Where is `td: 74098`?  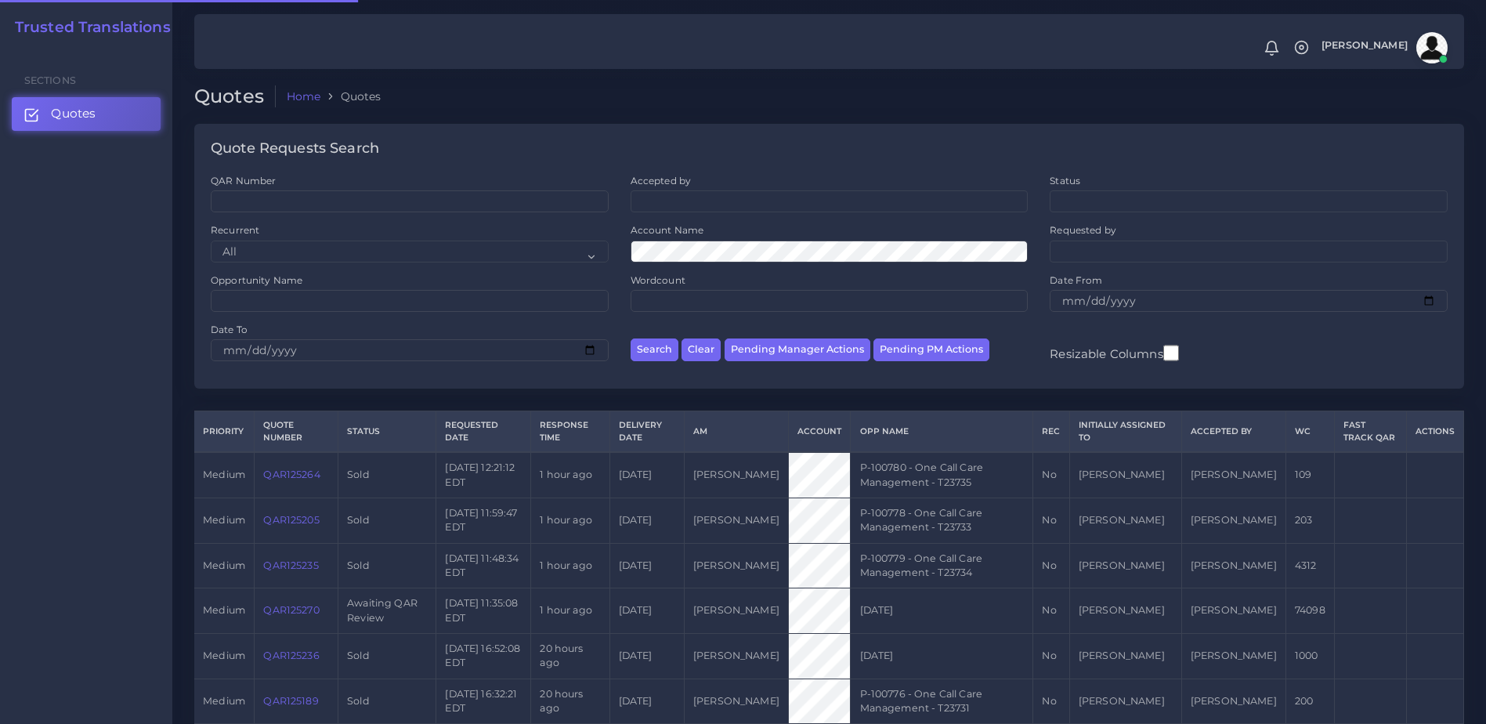 td: 74098 is located at coordinates (1310, 611).